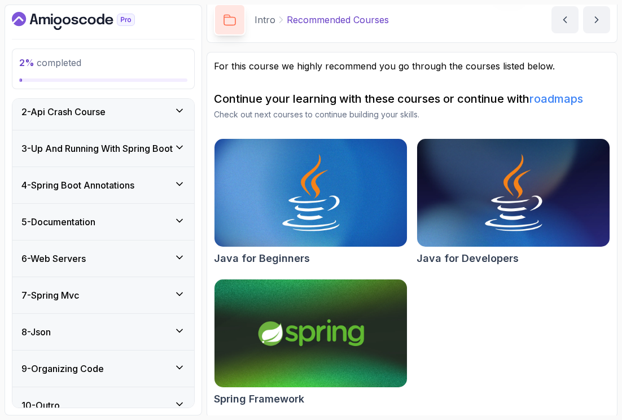 This screenshot has height=420, width=622. What do you see at coordinates (103, 369) in the screenshot?
I see `button: 9-Organizing Code` at bounding box center [103, 369].